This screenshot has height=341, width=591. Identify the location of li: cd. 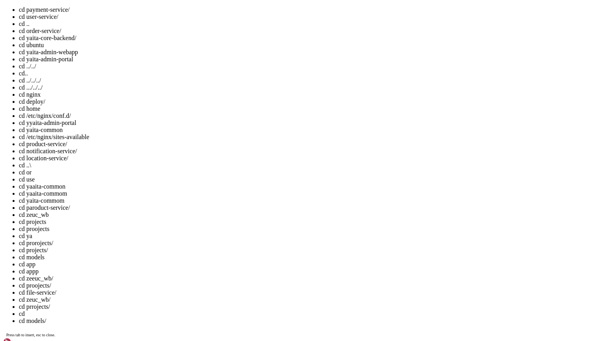
(304, 314).